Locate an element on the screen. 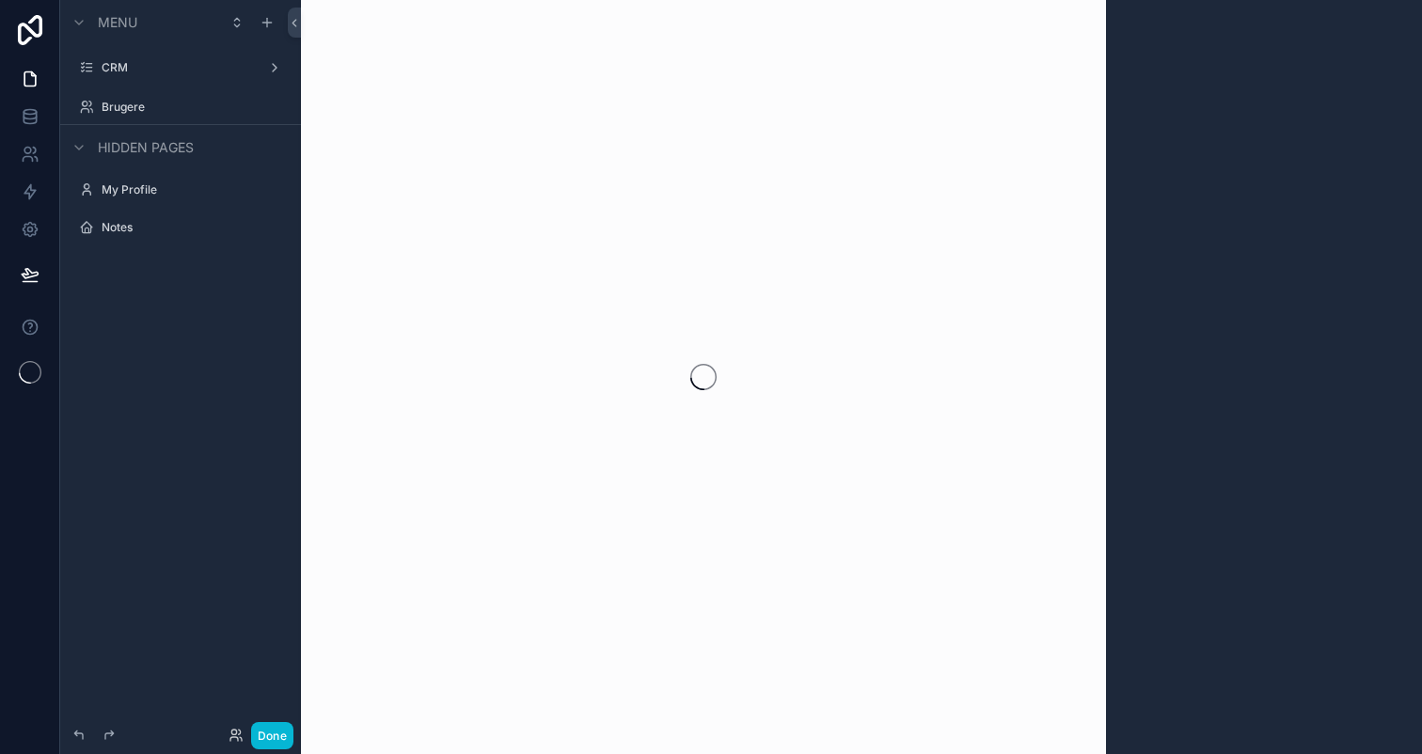 This screenshot has width=1422, height=754. label: Brugere is located at coordinates (194, 107).